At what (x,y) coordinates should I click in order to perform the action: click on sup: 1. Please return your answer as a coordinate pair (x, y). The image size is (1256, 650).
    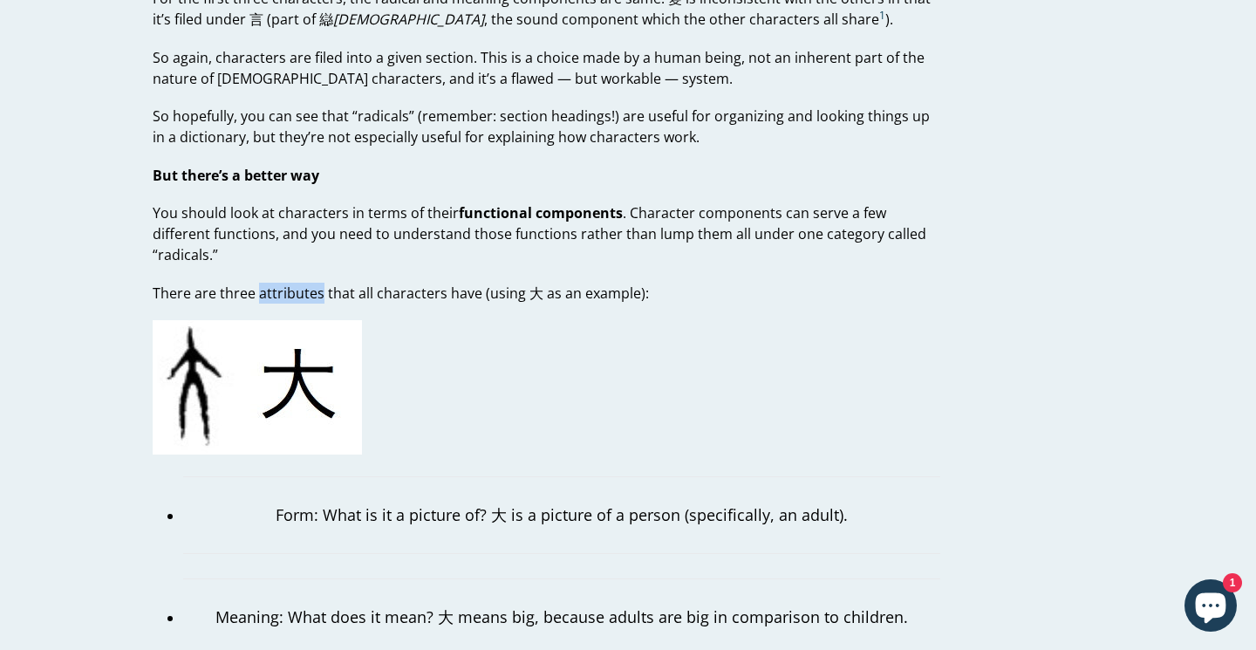
    Looking at the image, I should click on (882, 15).